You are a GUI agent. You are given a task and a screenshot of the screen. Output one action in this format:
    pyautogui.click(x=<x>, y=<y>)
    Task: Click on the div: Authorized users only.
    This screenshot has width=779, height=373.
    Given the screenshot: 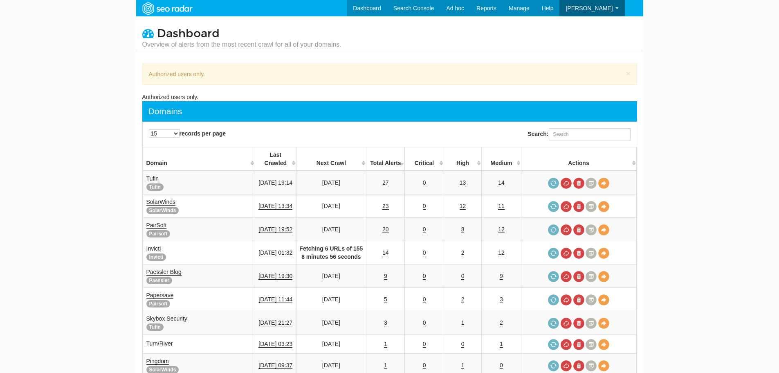 What is the action you would take?
    pyautogui.click(x=390, y=74)
    